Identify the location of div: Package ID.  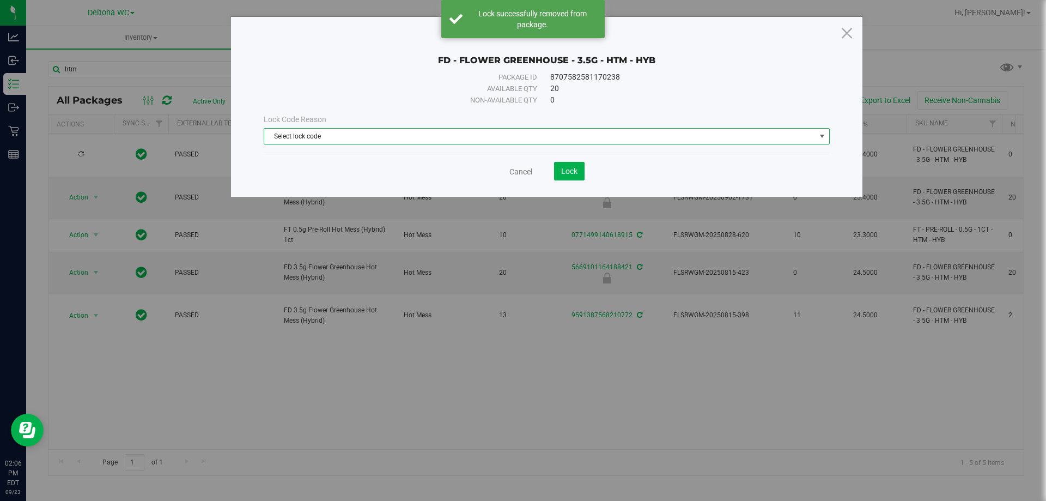
(412, 77).